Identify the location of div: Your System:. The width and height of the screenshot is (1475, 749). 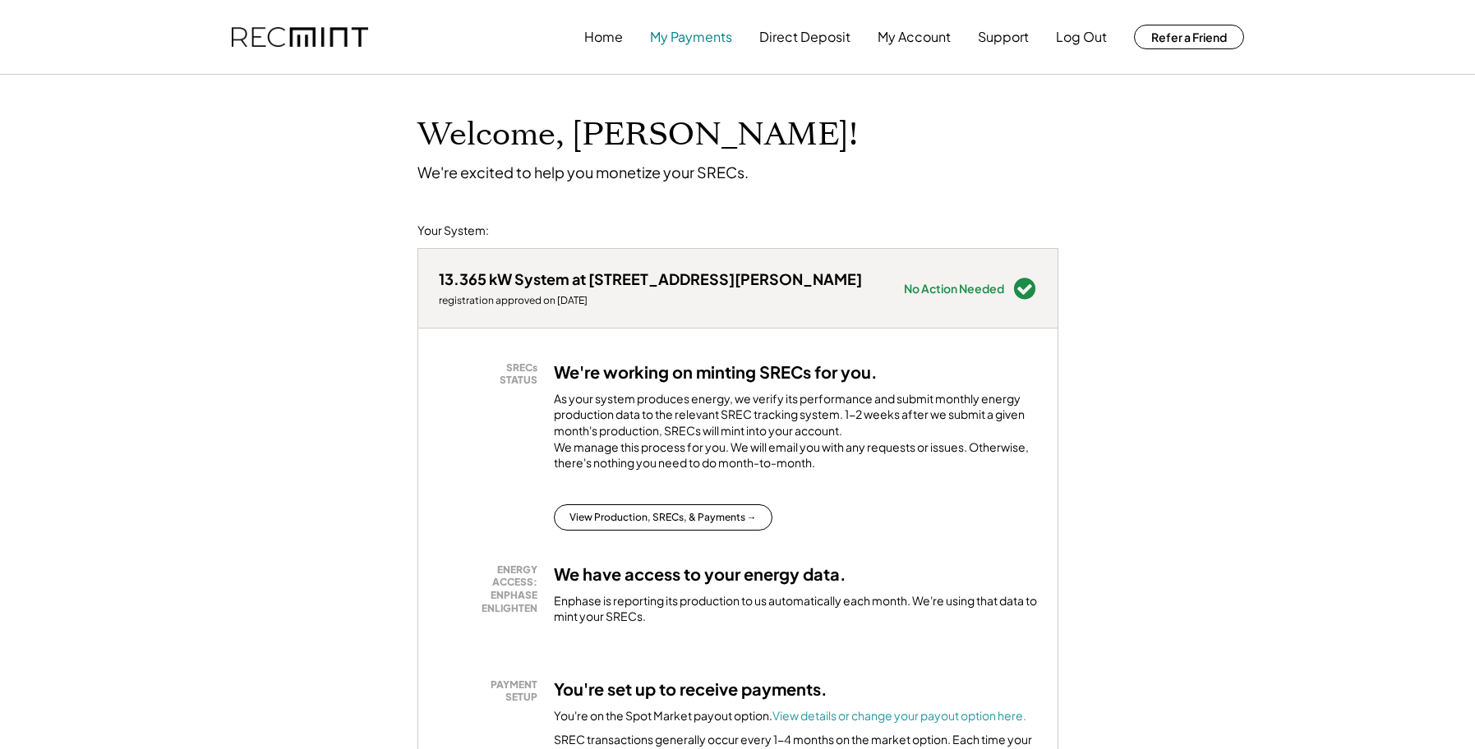
(453, 231).